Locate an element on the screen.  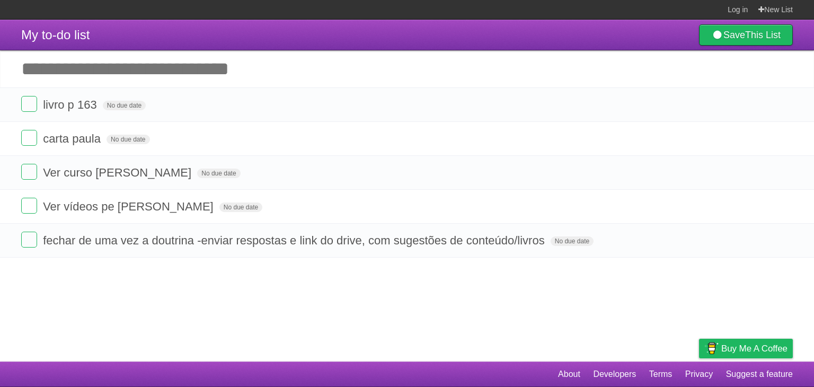
a: Suggest a feature is located at coordinates (759, 374).